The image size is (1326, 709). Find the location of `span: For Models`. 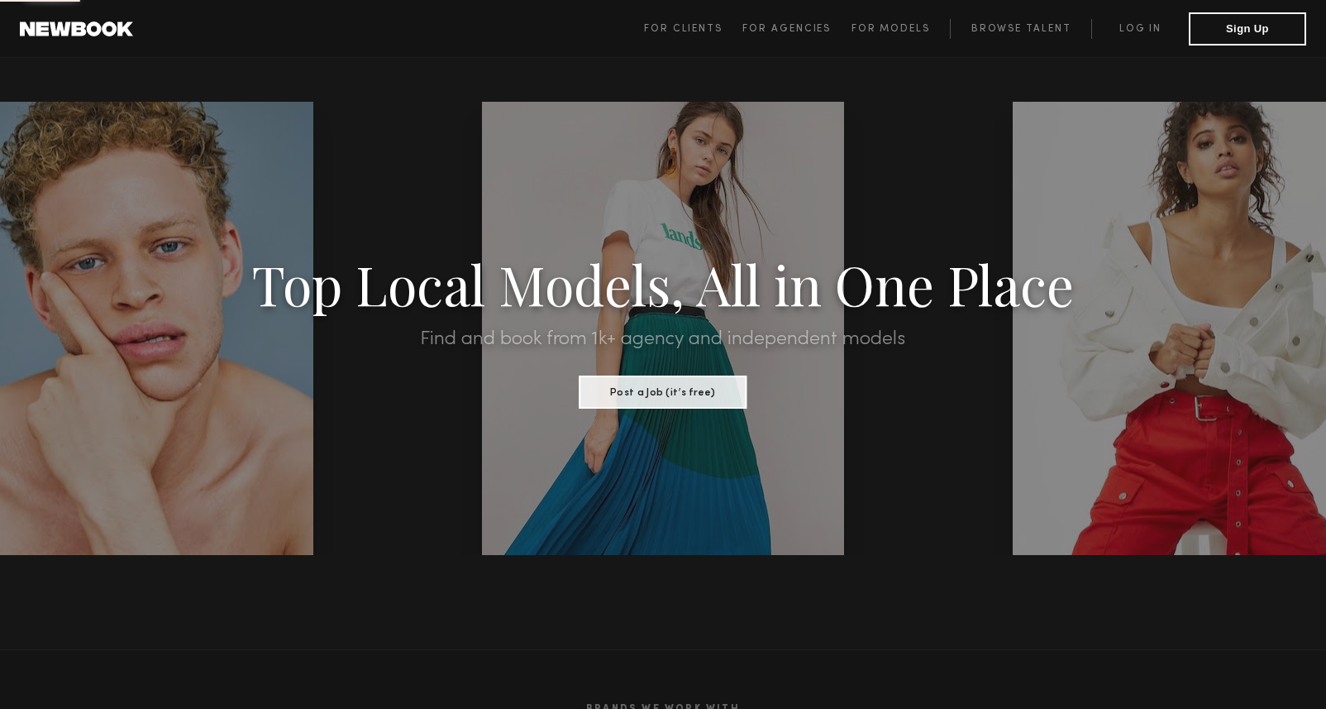

span: For Models is located at coordinates (891, 29).